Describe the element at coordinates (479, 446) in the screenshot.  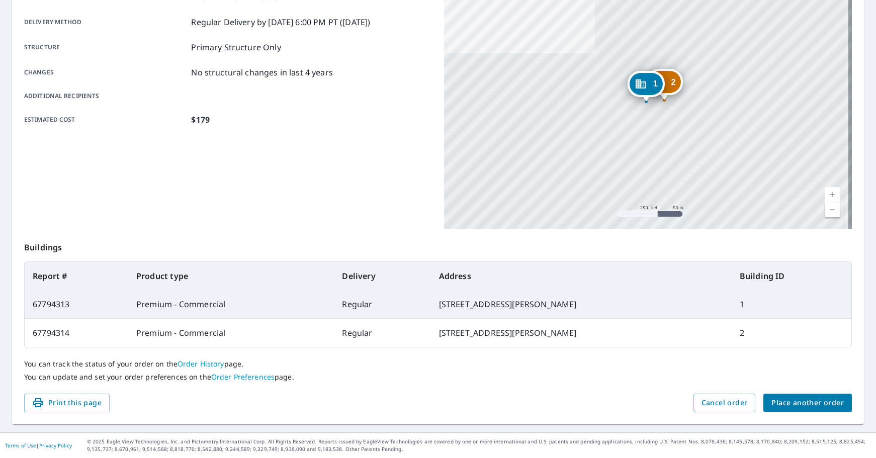
I see `p: © 2025 Eagle View Technologies, Inc. and Pictometry International Corp. All Rights Reserved. Repo...` at that location.